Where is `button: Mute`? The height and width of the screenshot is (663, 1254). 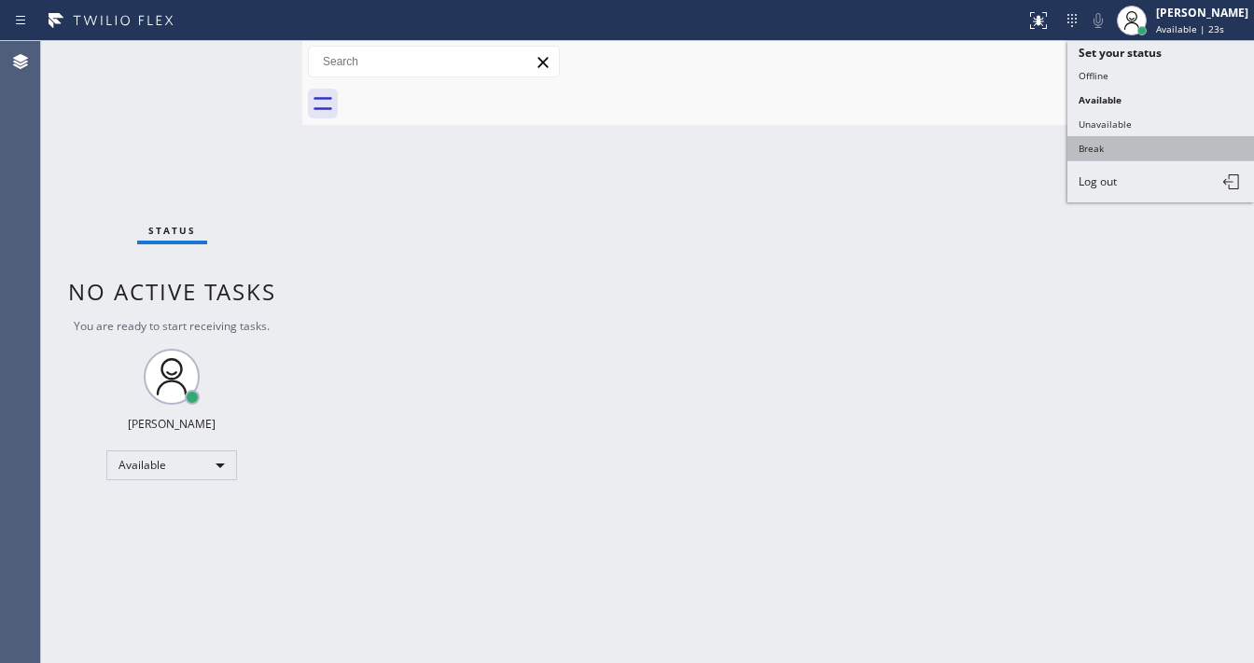 button: Mute is located at coordinates (1098, 21).